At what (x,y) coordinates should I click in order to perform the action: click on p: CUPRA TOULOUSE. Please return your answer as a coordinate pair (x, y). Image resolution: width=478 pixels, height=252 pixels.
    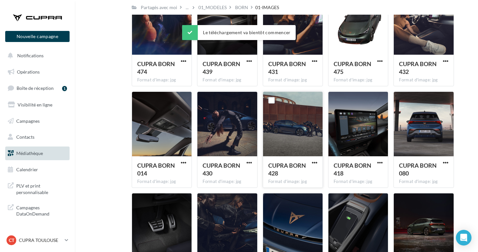
    Looking at the image, I should click on (40, 240).